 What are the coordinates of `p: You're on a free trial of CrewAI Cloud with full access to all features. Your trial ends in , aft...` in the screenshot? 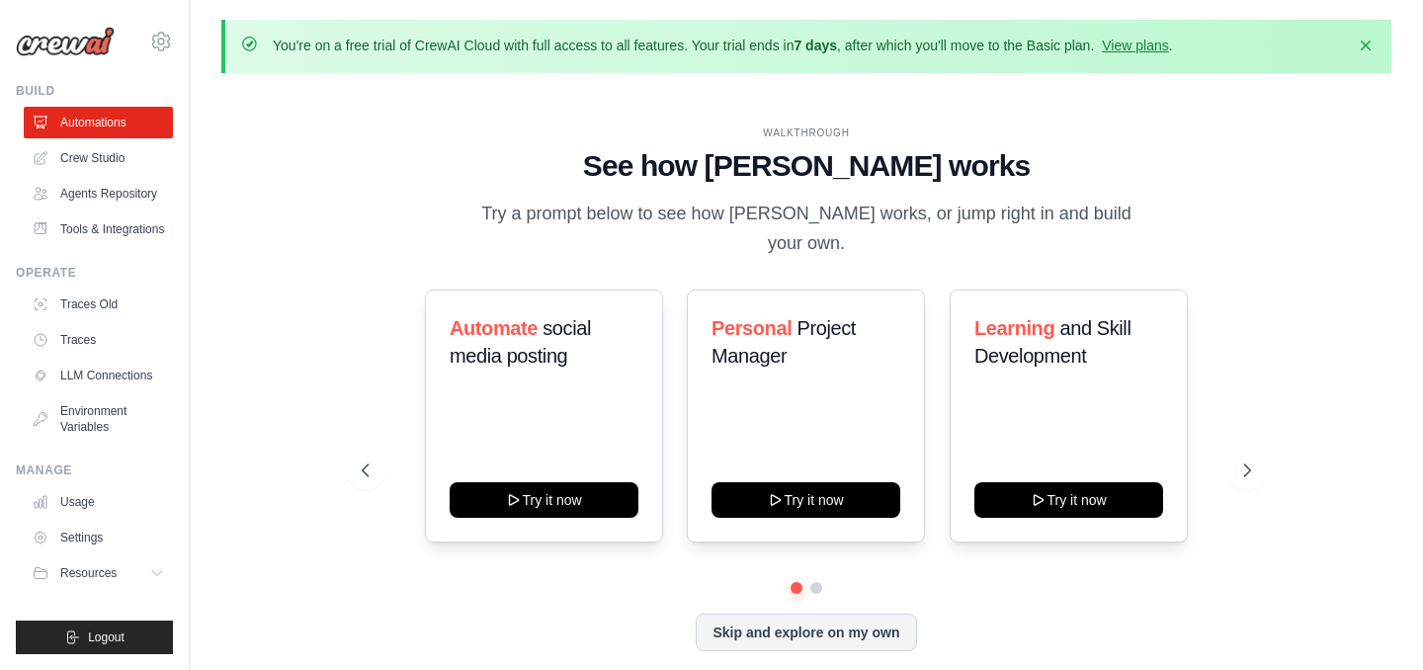 It's located at (722, 45).